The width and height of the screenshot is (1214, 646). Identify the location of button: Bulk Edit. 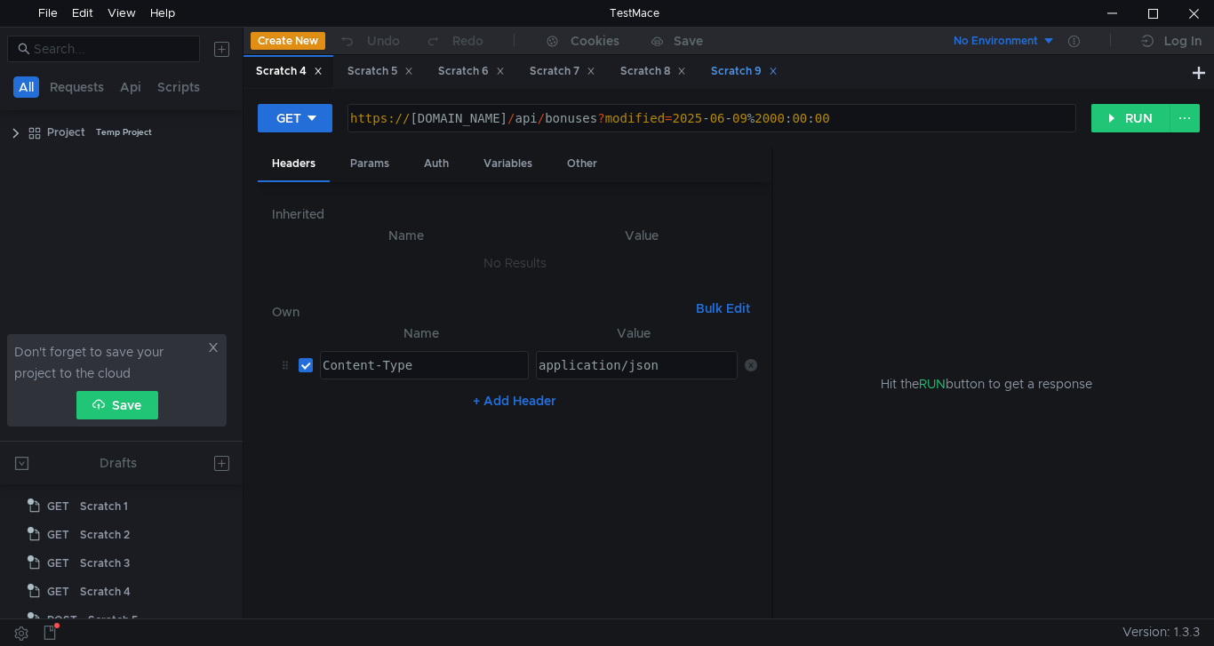
(723, 308).